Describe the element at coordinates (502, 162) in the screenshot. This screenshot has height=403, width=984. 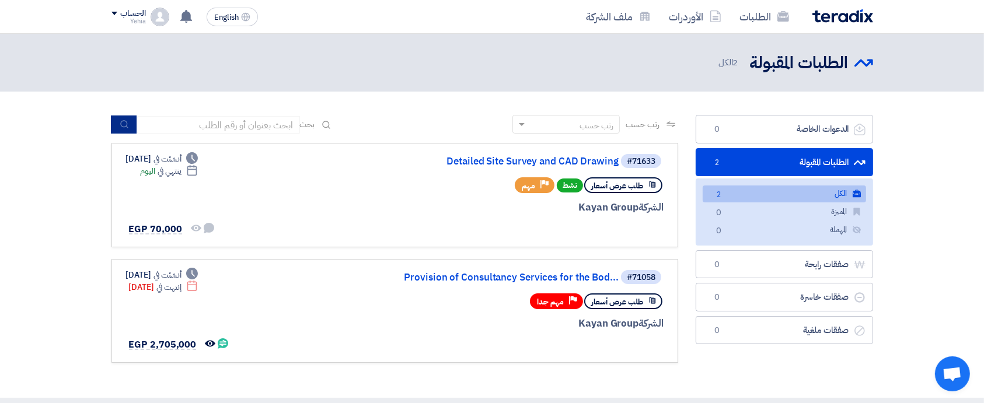
I see `a: Detailed Site Survey and CAD Drawing` at that location.